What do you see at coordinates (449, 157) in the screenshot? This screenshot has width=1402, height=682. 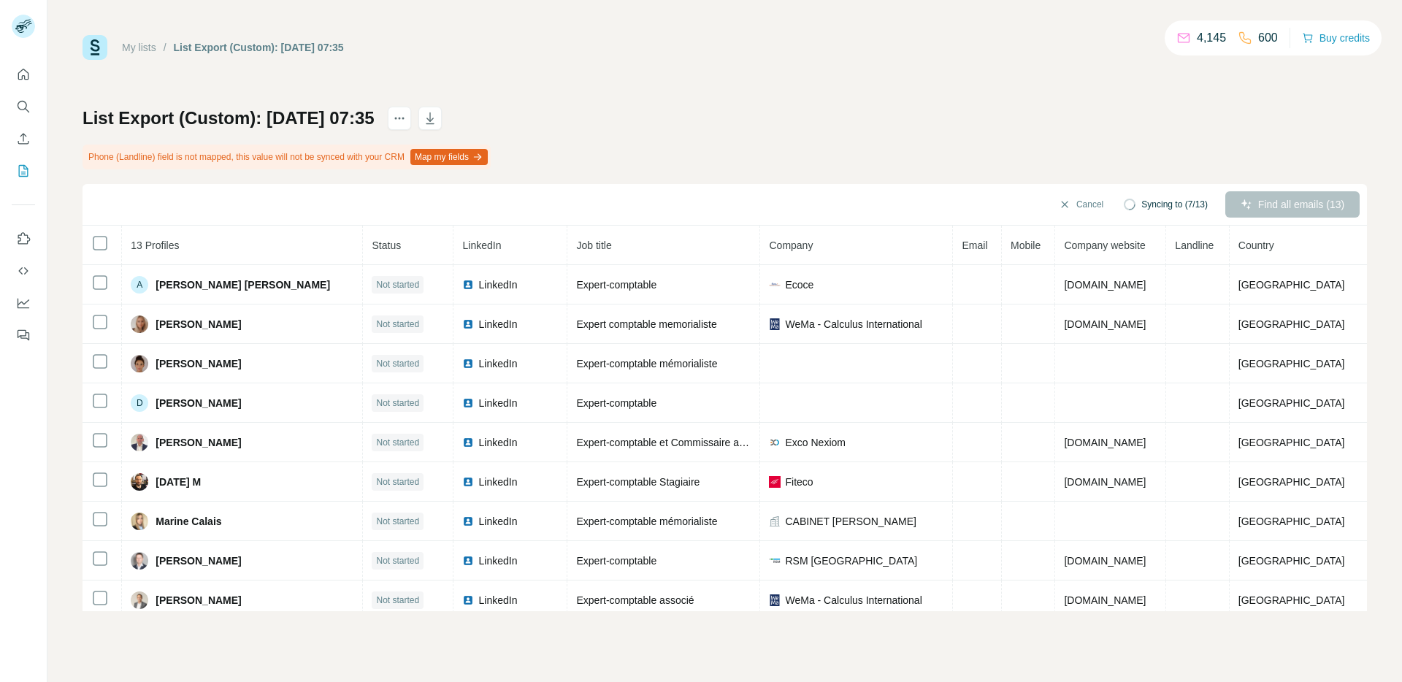 I see `button: Map my fields` at bounding box center [449, 157].